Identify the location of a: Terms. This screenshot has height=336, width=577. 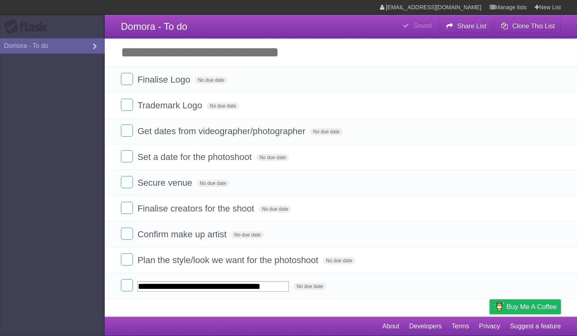
(461, 326).